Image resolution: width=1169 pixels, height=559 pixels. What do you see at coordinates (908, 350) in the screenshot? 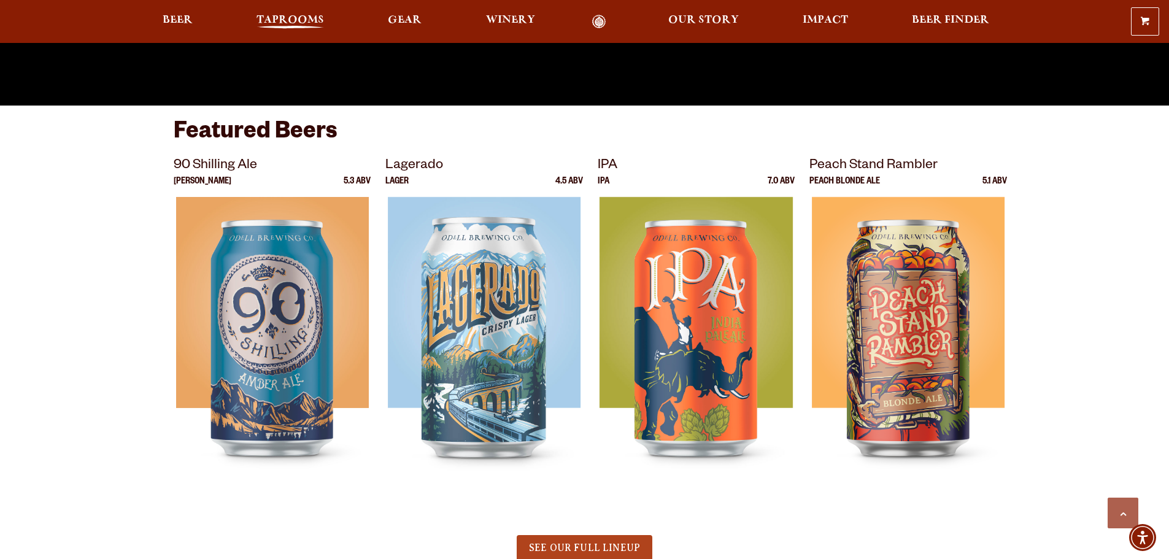
I see `img: Peach Stand Rambler` at bounding box center [908, 350].